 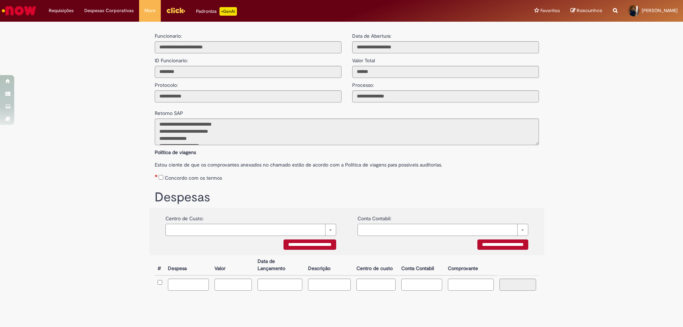 I want to click on label: Centro de Custo:, so click(x=184, y=217).